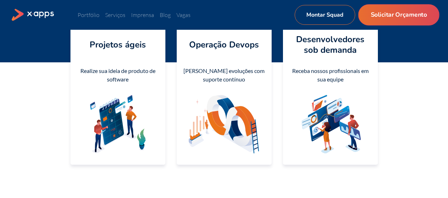 This screenshot has width=448, height=198. What do you see at coordinates (142, 15) in the screenshot?
I see `a: Imprensa` at bounding box center [142, 15].